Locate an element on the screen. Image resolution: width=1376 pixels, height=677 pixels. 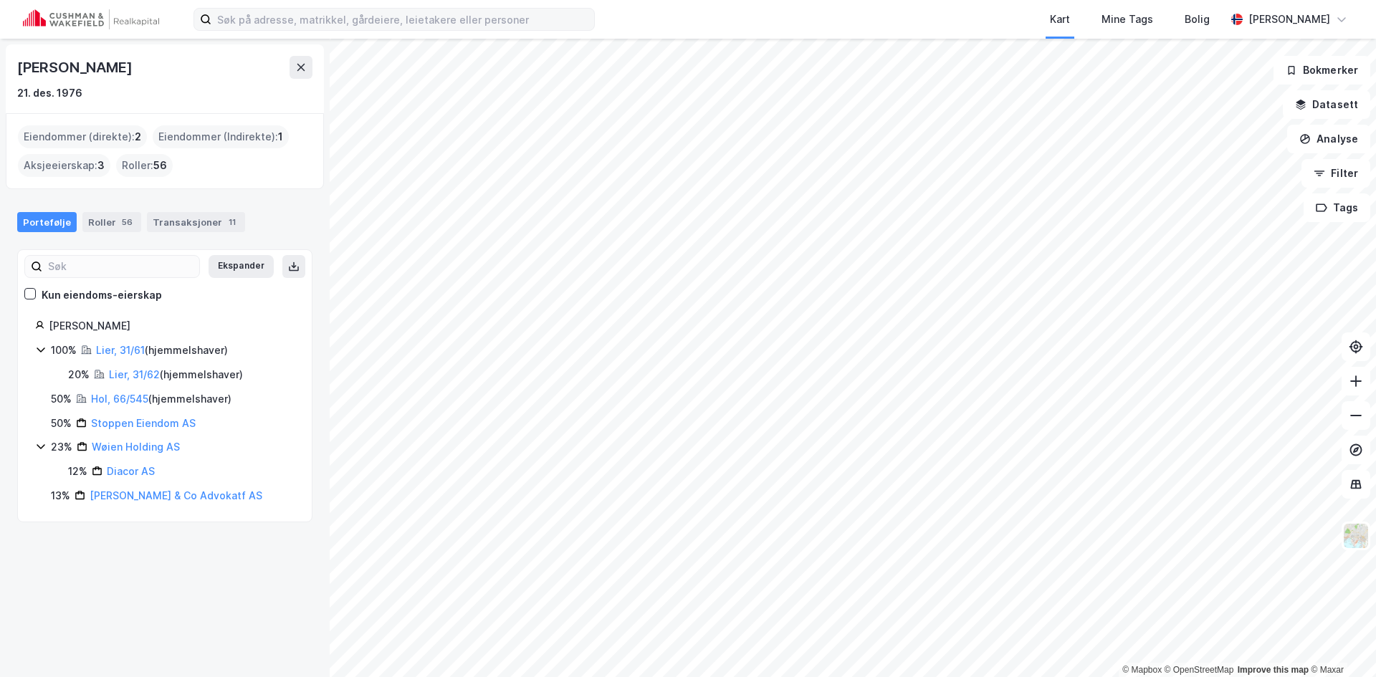
a: Mapbox is located at coordinates (1142, 670).